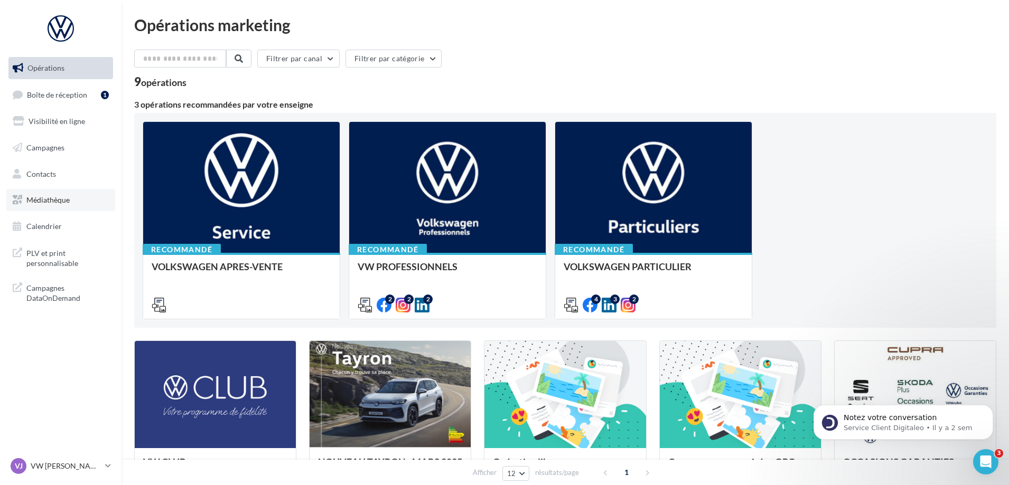  Describe the element at coordinates (61, 95) in the screenshot. I see `a: Boîte de réception1` at that location.